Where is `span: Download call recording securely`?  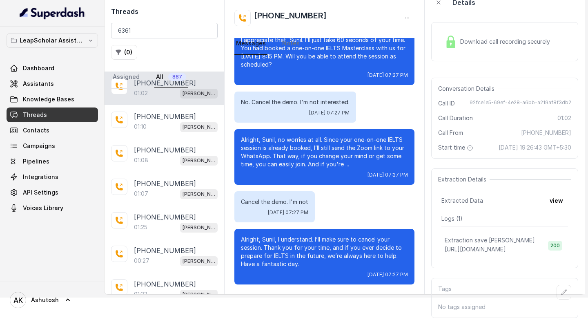 span: Download call recording securely is located at coordinates (507, 42).